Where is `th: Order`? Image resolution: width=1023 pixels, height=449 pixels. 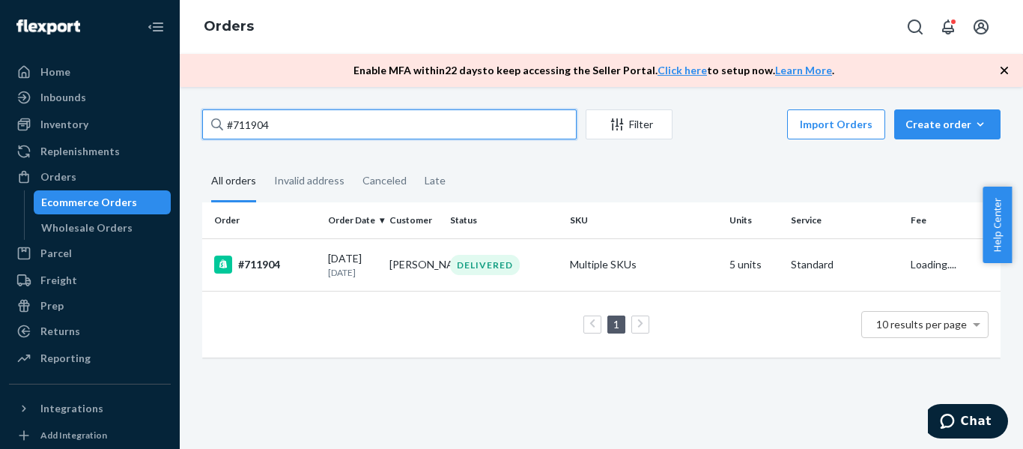
th: Order is located at coordinates (262, 220).